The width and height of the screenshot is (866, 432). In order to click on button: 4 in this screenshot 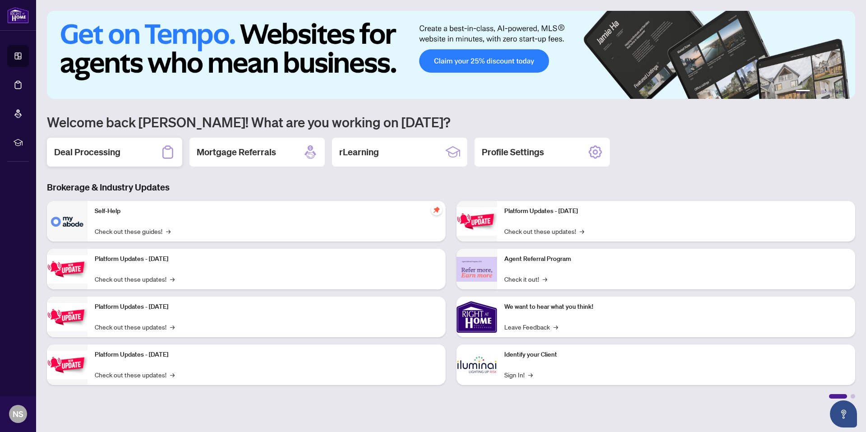, I will do `click(830, 92)`.